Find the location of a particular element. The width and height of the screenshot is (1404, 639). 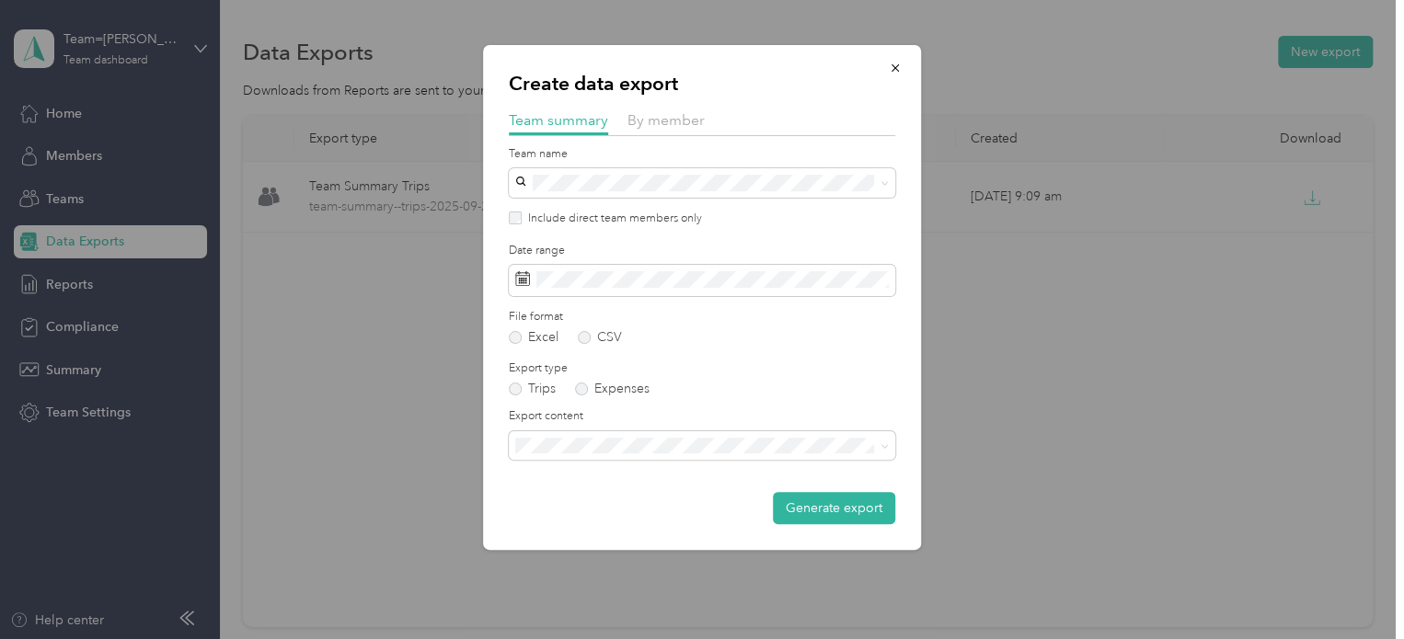

label: Trips is located at coordinates (532, 389).